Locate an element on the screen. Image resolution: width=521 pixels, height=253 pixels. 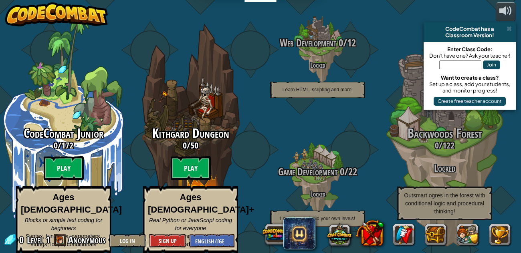
span: 50 is located at coordinates (195, 146).